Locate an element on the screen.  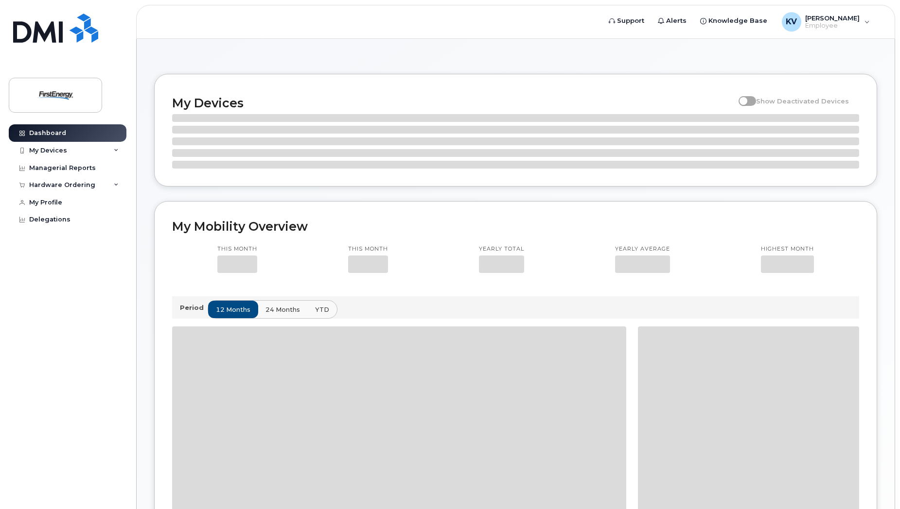
input: Show Deactivated Devices is located at coordinates (742, 96).